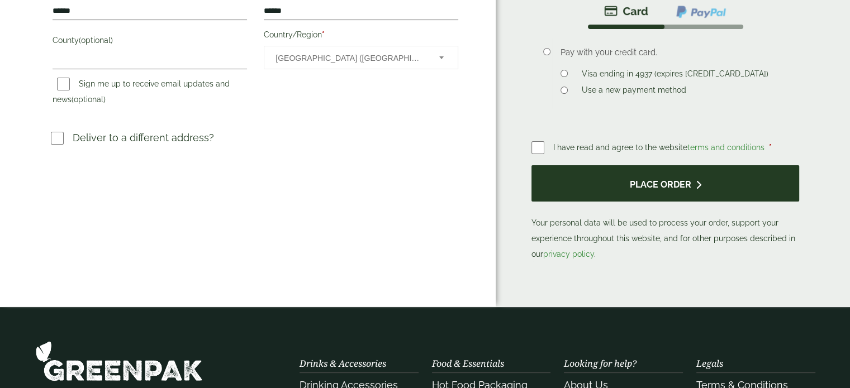 The width and height of the screenshot is (850, 388). Describe the element at coordinates (143, 137) in the screenshot. I see `p: Deliver to a different address?` at that location.